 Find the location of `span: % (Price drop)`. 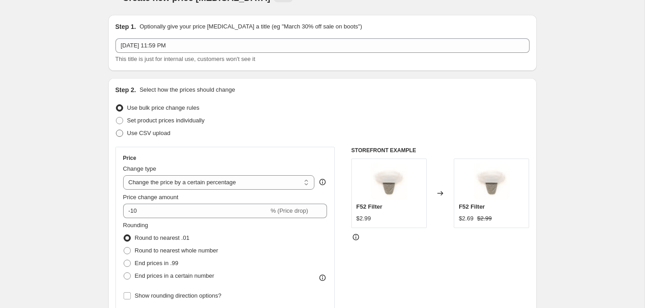

span: % (Price drop) is located at coordinates (289, 210).